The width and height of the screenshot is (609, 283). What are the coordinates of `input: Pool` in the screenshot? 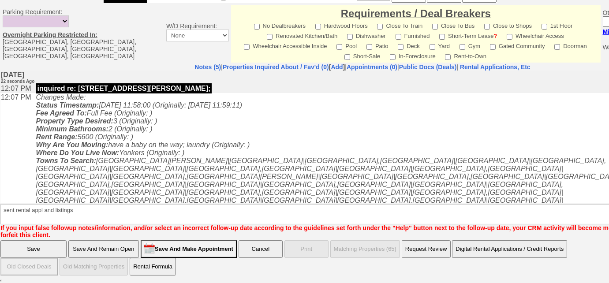 It's located at (339, 47).